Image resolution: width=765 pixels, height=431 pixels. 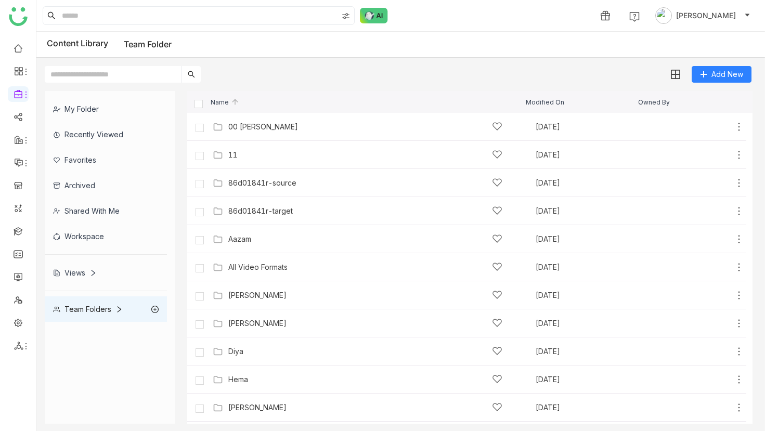 What do you see at coordinates (260, 211) in the screenshot?
I see `div: 86d01841r-target` at bounding box center [260, 211].